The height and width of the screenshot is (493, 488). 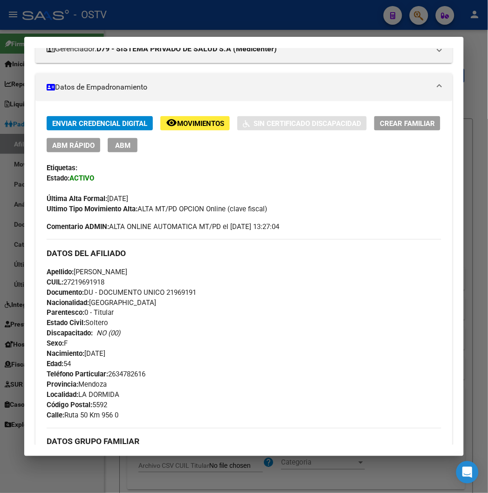 I want to click on strong: Etiquetas:, so click(x=62, y=168).